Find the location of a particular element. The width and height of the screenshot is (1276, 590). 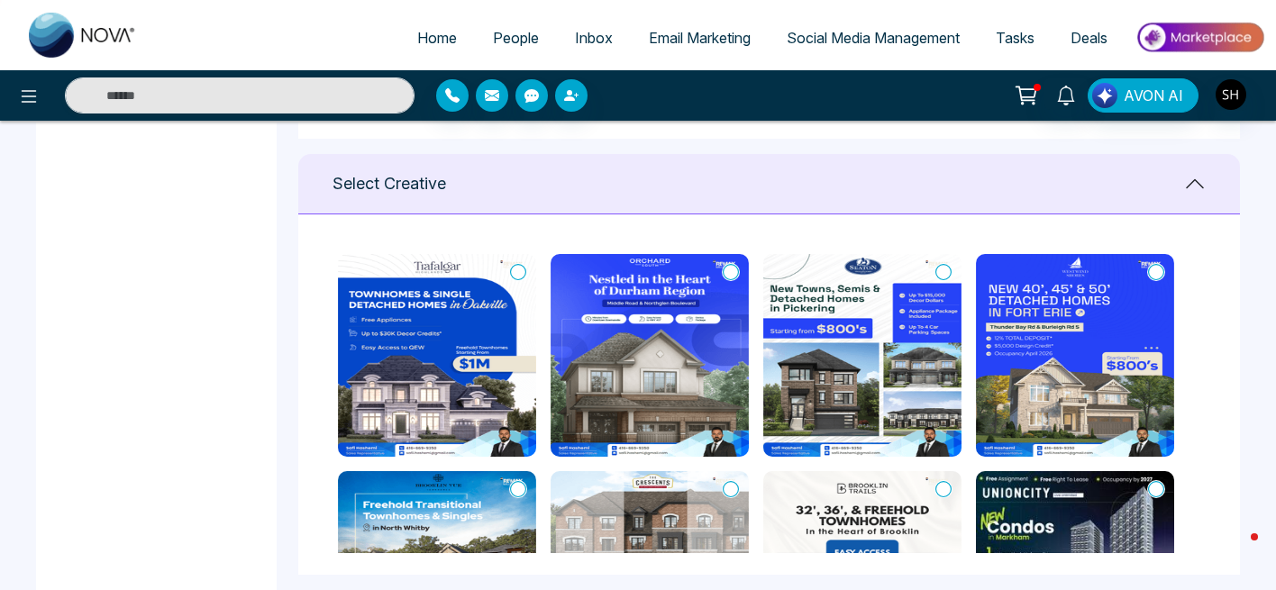

a: Social Media Management is located at coordinates (873, 38).